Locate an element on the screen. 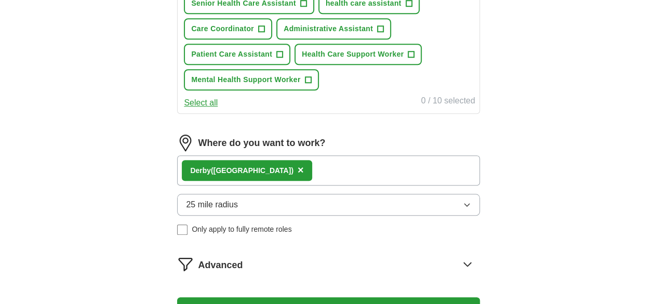 The width and height of the screenshot is (657, 304). span: Care Coordinator is located at coordinates (222, 29).